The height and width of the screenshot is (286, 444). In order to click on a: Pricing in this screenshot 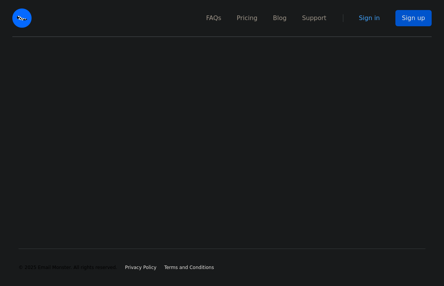, I will do `click(247, 18)`.